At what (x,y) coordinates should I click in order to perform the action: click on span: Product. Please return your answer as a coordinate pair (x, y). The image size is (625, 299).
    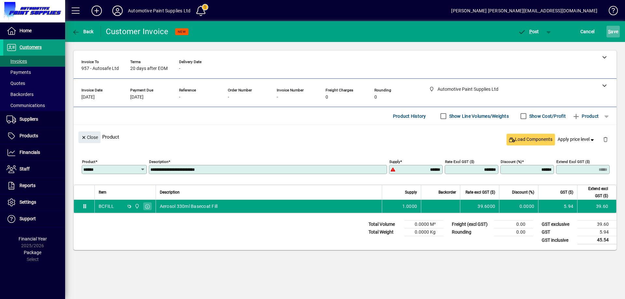
    Looking at the image, I should click on (585, 116).